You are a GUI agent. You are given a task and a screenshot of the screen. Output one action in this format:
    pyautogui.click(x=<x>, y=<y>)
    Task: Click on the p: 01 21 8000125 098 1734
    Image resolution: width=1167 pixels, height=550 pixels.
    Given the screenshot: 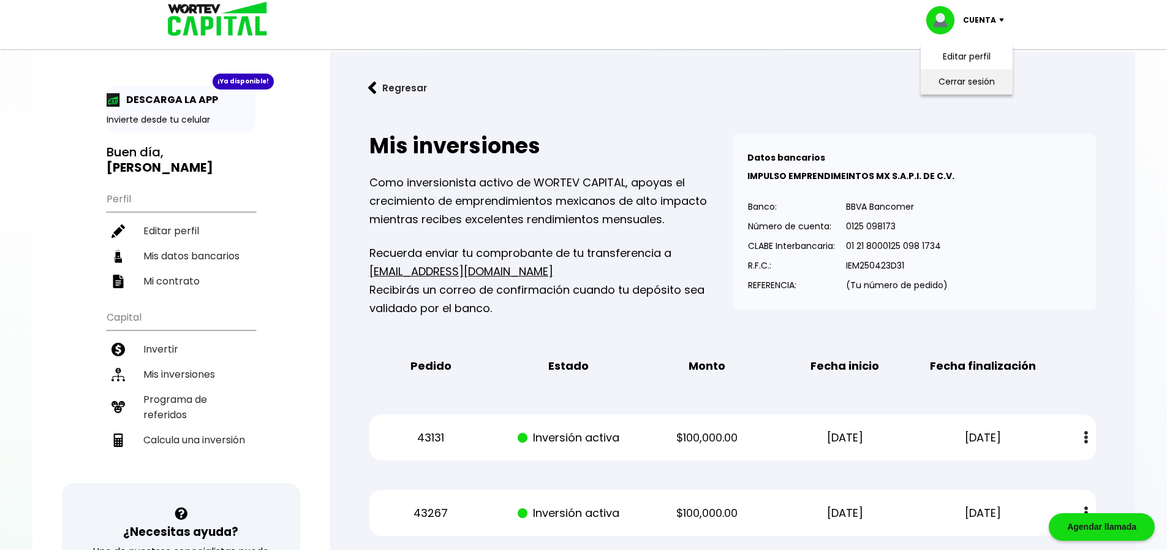 What is the action you would take?
    pyautogui.click(x=897, y=246)
    